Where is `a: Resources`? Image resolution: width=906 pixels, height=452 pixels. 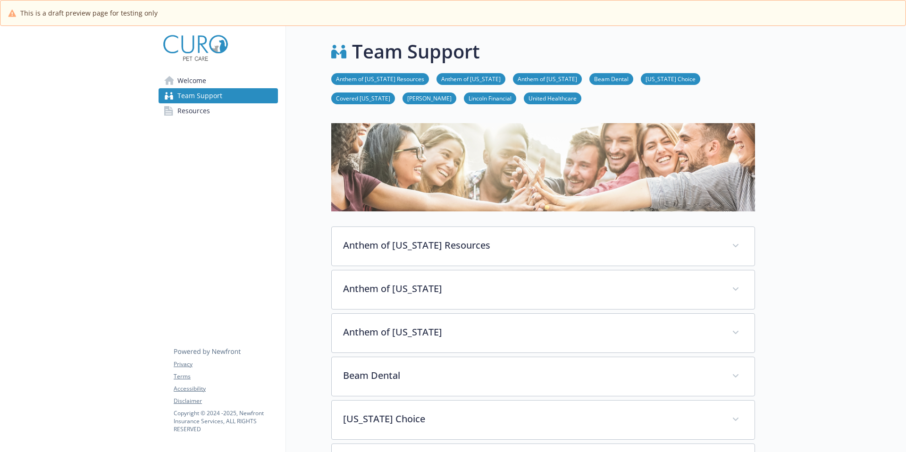 a: Resources is located at coordinates (218, 111).